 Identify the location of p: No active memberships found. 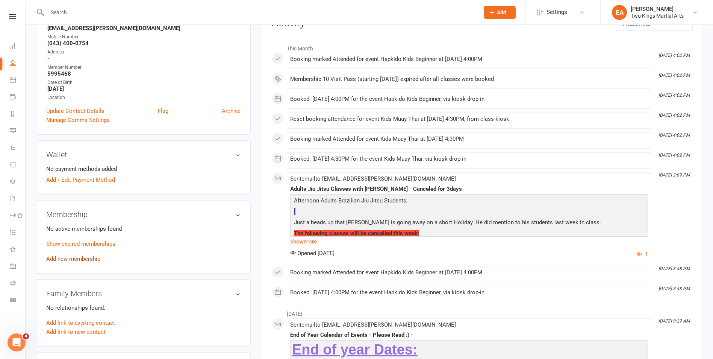
(143, 229).